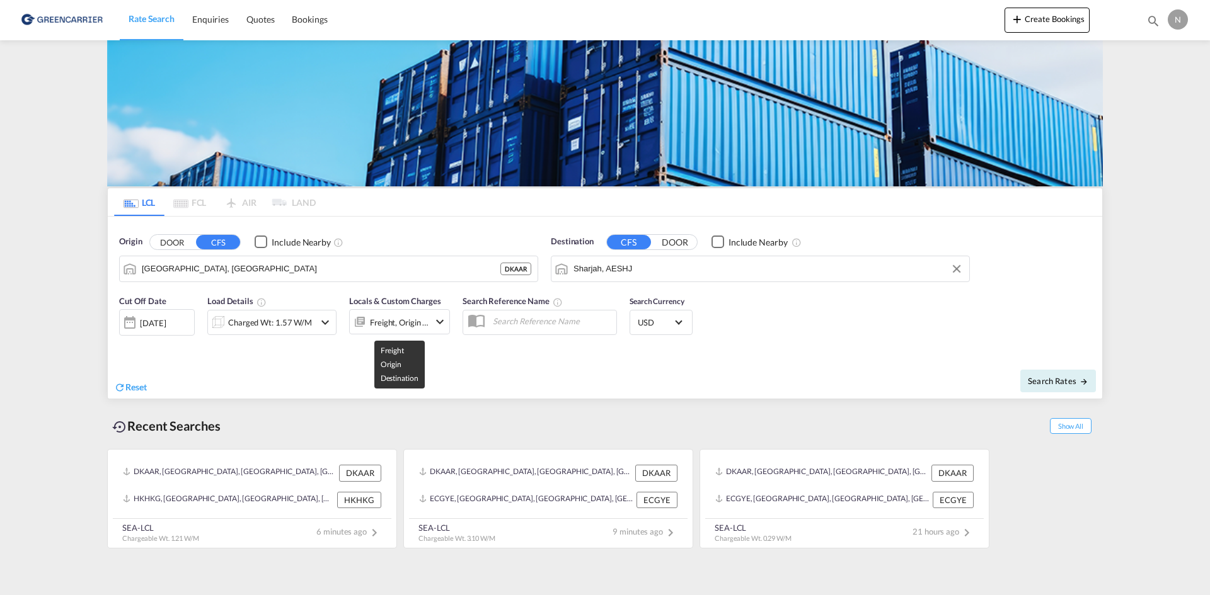 This screenshot has width=1210, height=595. I want to click on md-icon: icon-refresh, so click(120, 387).